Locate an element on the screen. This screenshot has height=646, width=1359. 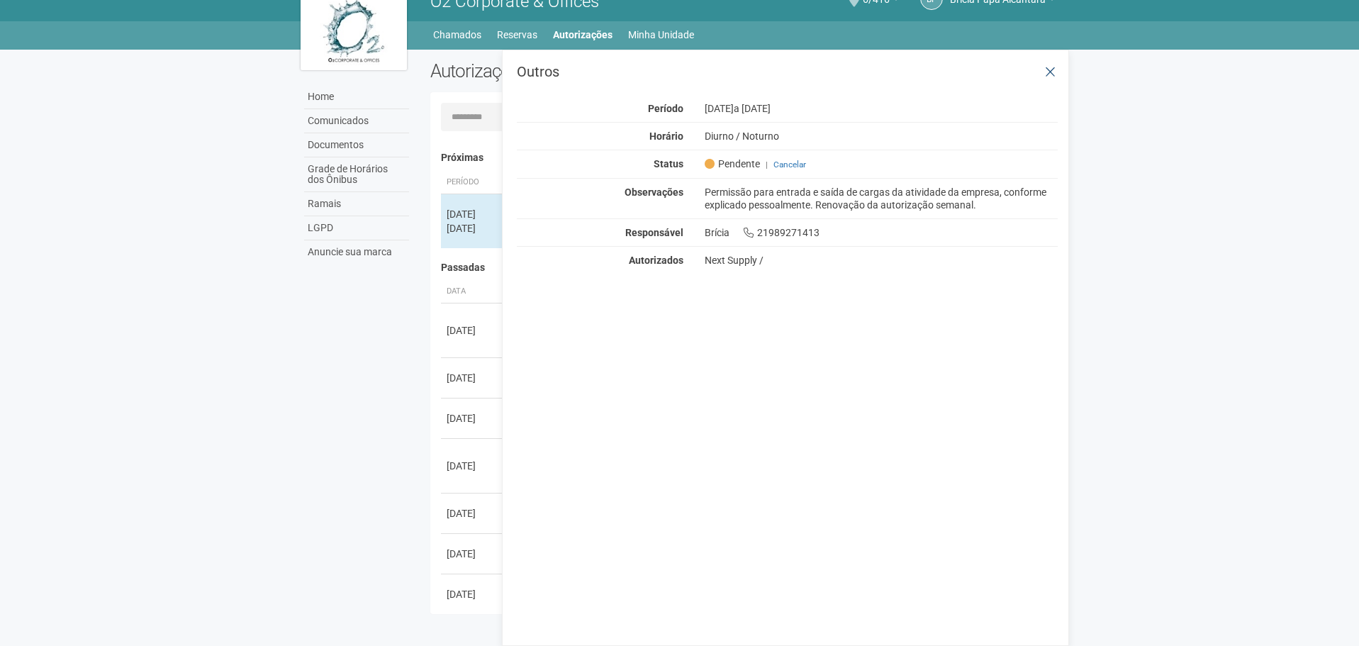
th: Período is located at coordinates (473, 182).